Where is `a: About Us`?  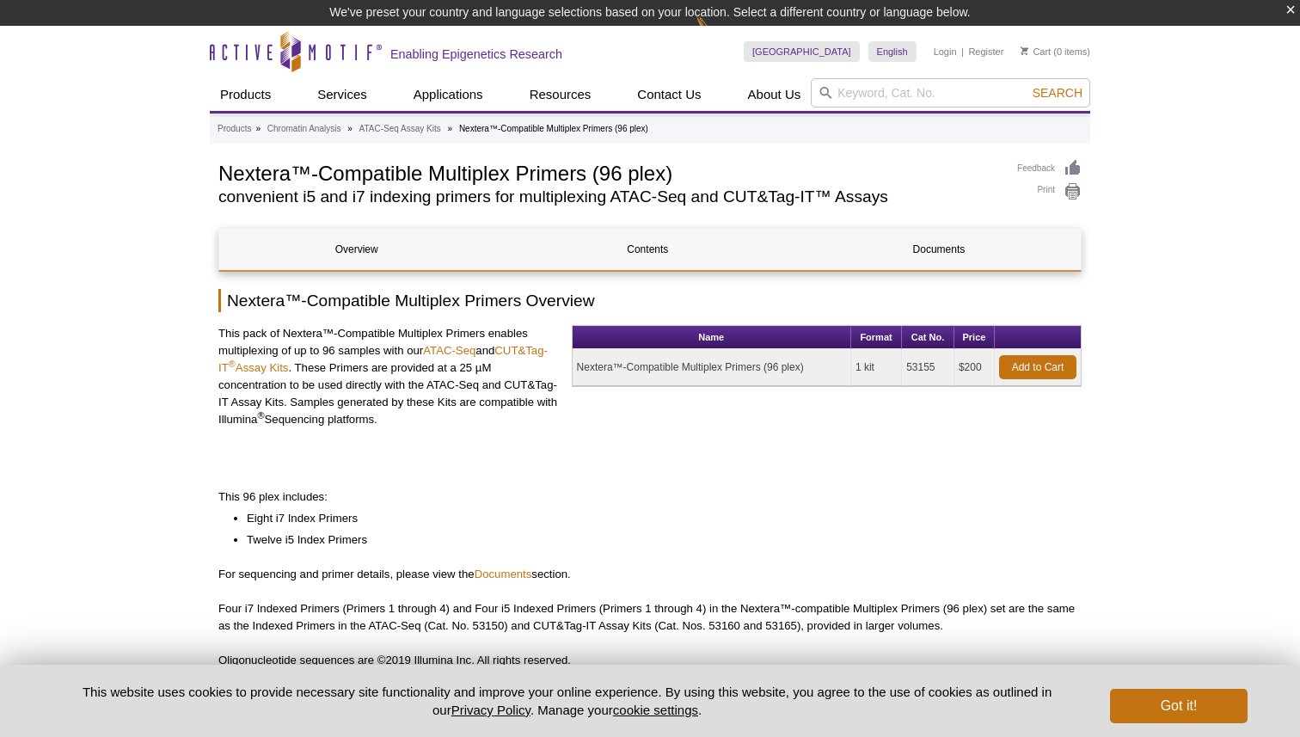
a: About Us is located at coordinates (775, 95).